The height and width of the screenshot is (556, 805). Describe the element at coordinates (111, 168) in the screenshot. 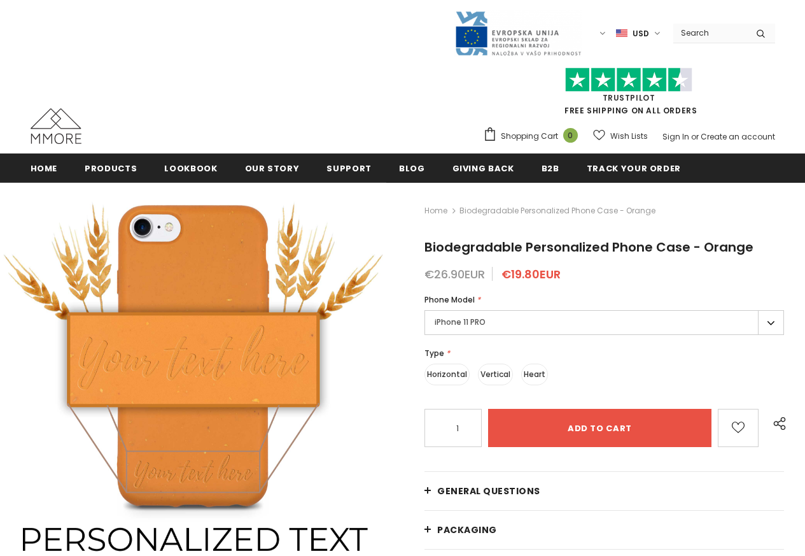

I see `span: Products` at that location.